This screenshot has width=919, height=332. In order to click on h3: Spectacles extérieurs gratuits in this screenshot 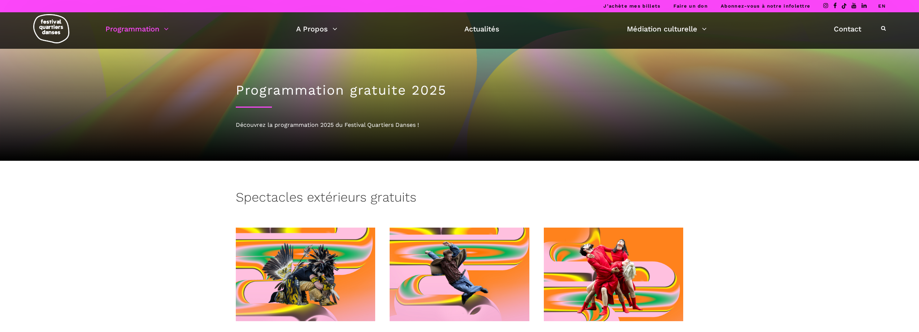, I will do `click(326, 199)`.